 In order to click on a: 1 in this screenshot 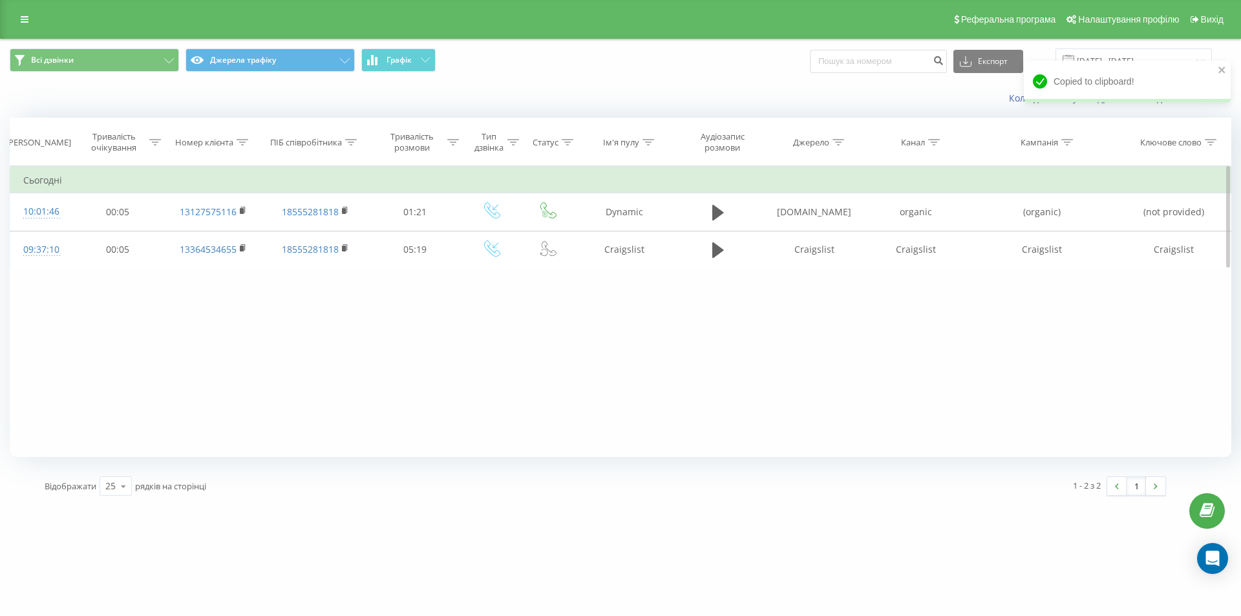, I will do `click(1137, 486)`.